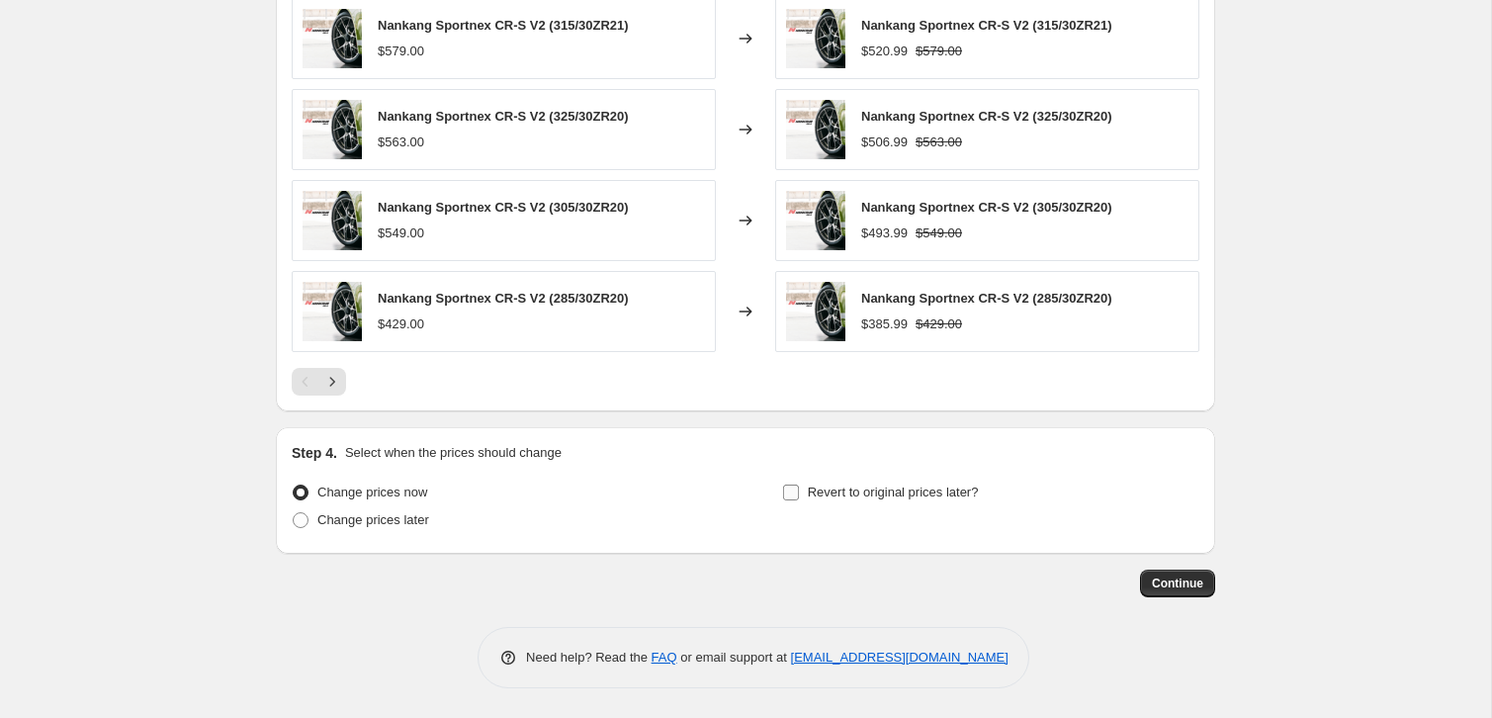 Image resolution: width=1492 pixels, height=718 pixels. Describe the element at coordinates (664, 657) in the screenshot. I see `a: FAQ` at that location.